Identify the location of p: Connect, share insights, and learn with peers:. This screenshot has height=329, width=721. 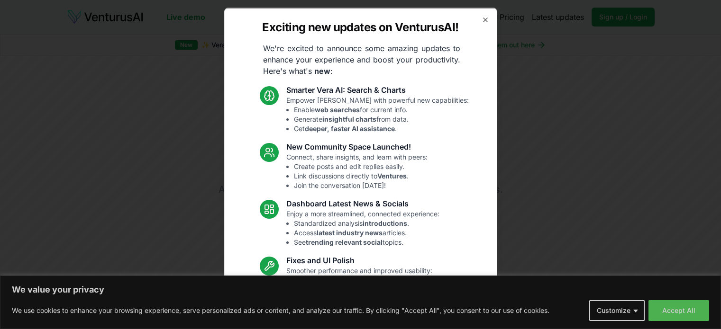
(357, 171).